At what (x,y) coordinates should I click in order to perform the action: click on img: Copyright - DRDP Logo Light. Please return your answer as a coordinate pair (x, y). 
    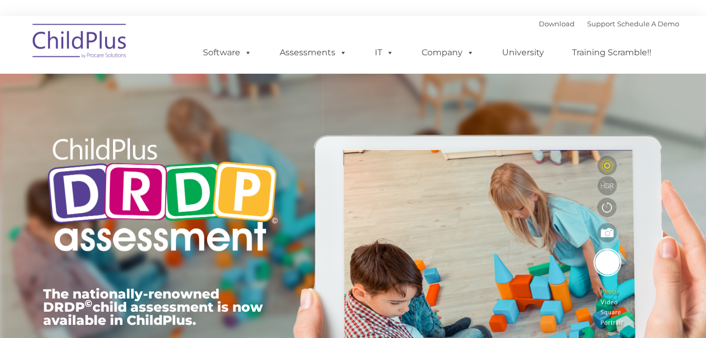
    Looking at the image, I should click on (162, 196).